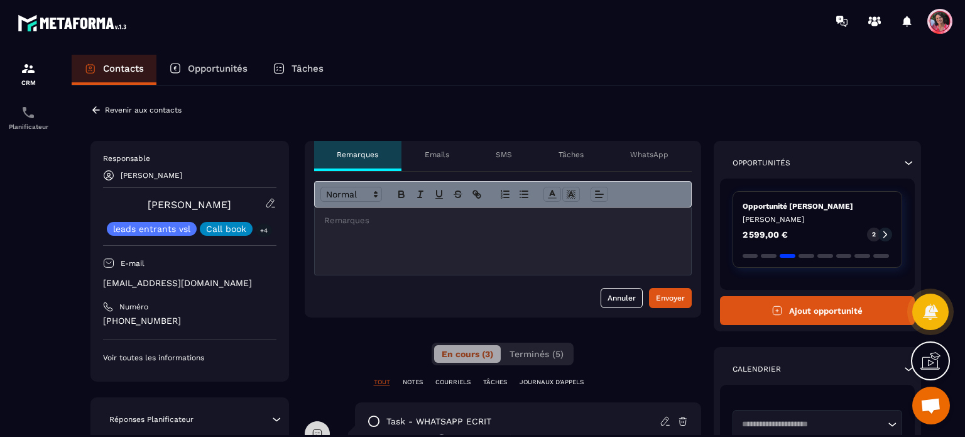 The image size is (965, 437). Describe the element at coordinates (536, 354) in the screenshot. I see `button: Terminés (5)` at that location.